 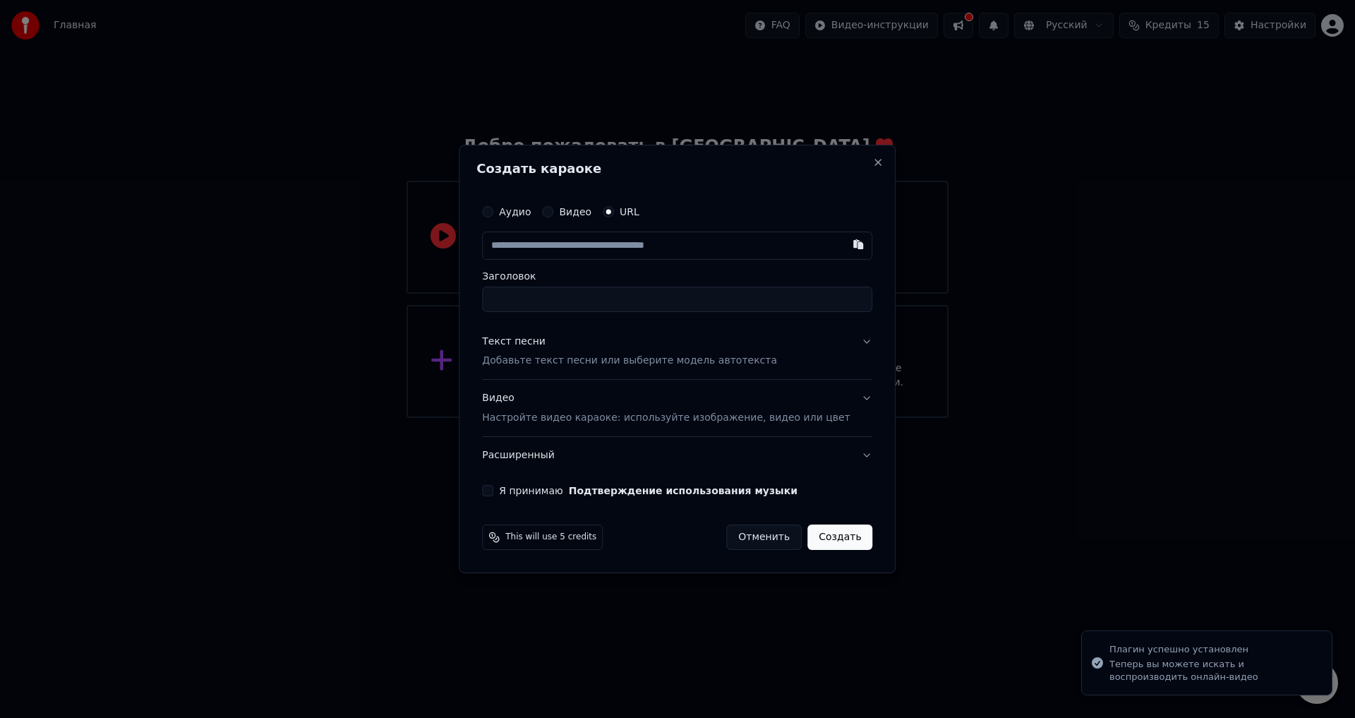 What do you see at coordinates (515, 212) in the screenshot?
I see `label: Аудио` at bounding box center [515, 212].